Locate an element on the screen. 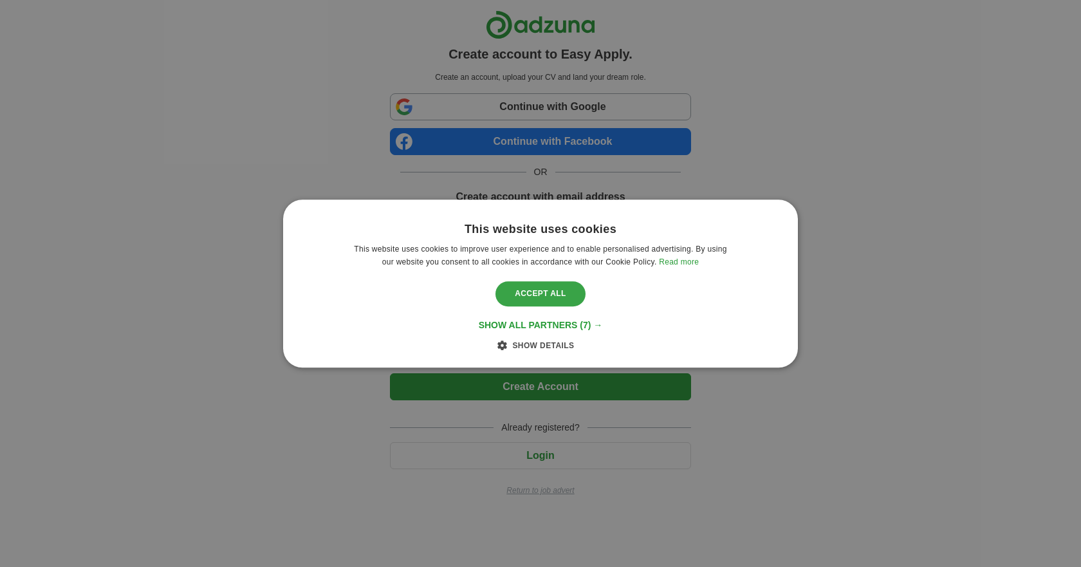  div: Accept all is located at coordinates (540, 294).